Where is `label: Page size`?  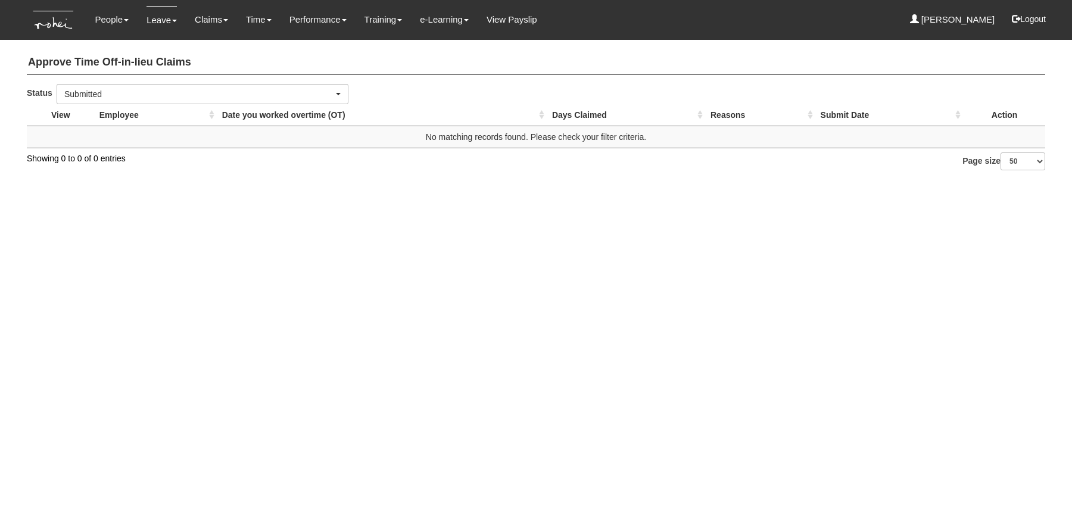 label: Page size is located at coordinates (1004, 161).